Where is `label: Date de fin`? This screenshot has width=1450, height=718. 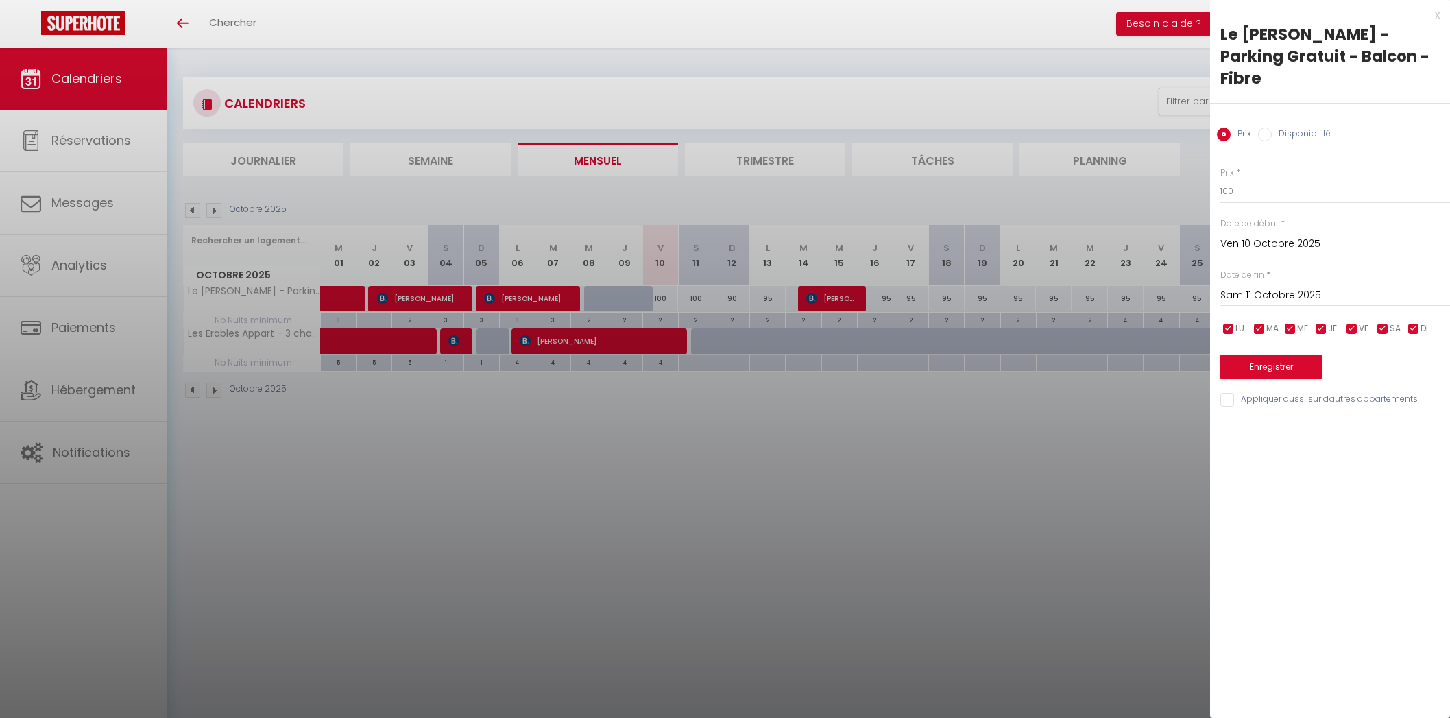 label: Date de fin is located at coordinates (1243, 275).